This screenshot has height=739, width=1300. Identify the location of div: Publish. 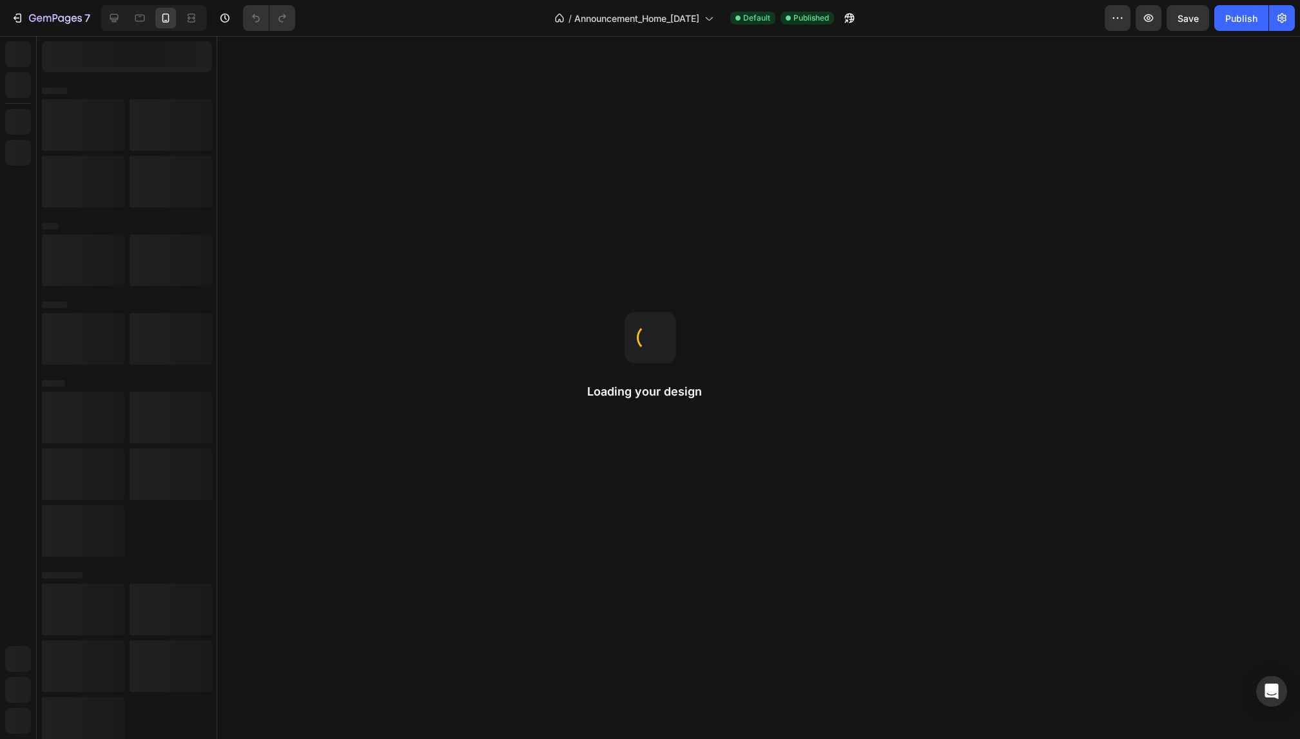
(1241, 18).